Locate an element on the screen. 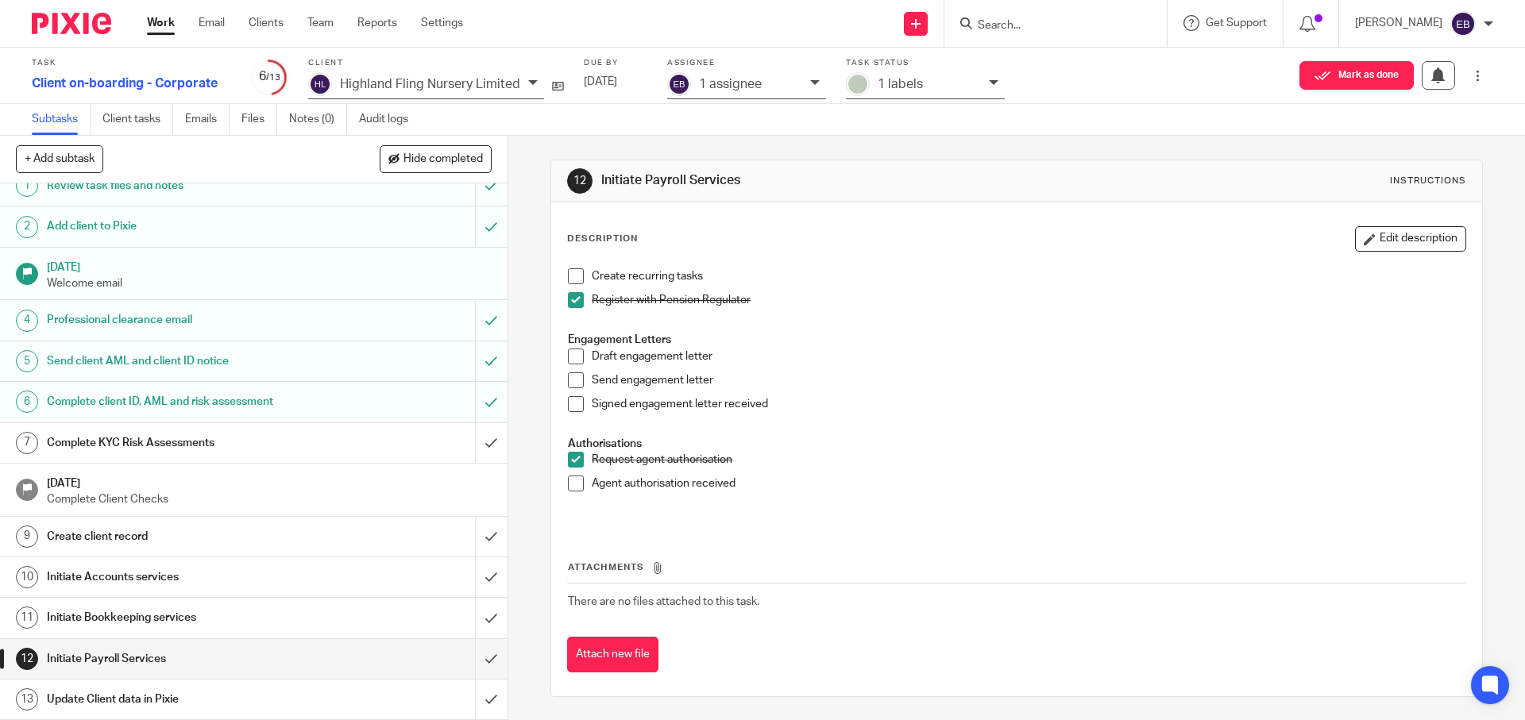  a: Subtasks is located at coordinates (61, 119).